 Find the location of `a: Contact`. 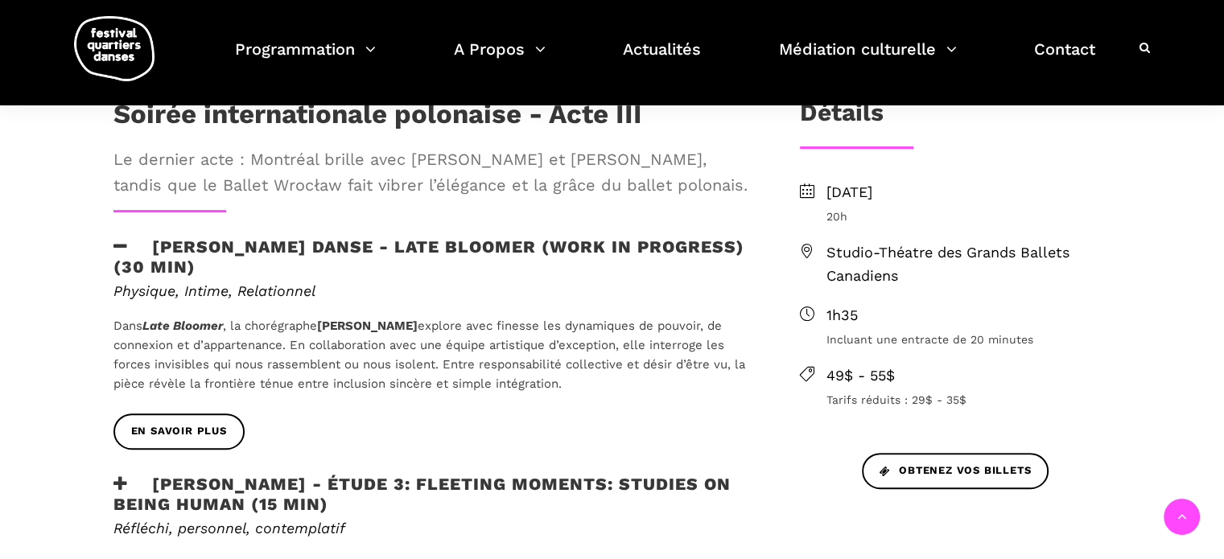

a: Contact is located at coordinates (1065, 59).